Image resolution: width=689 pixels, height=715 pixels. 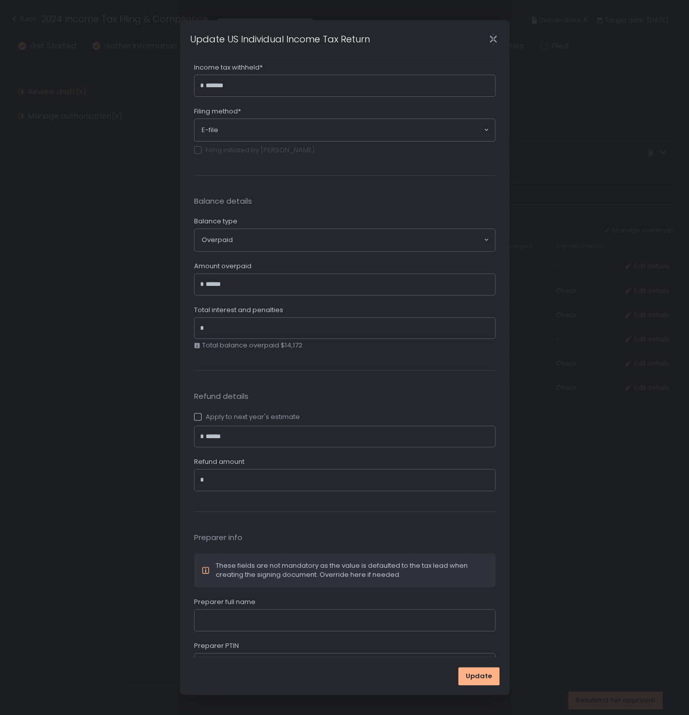 I want to click on span: Total interest and penalties, so click(x=238, y=310).